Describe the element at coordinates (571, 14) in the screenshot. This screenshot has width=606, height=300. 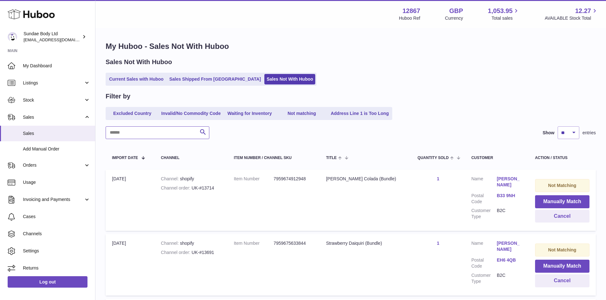
I see `a: 12.27 AVAILABLE Stock Total` at that location.